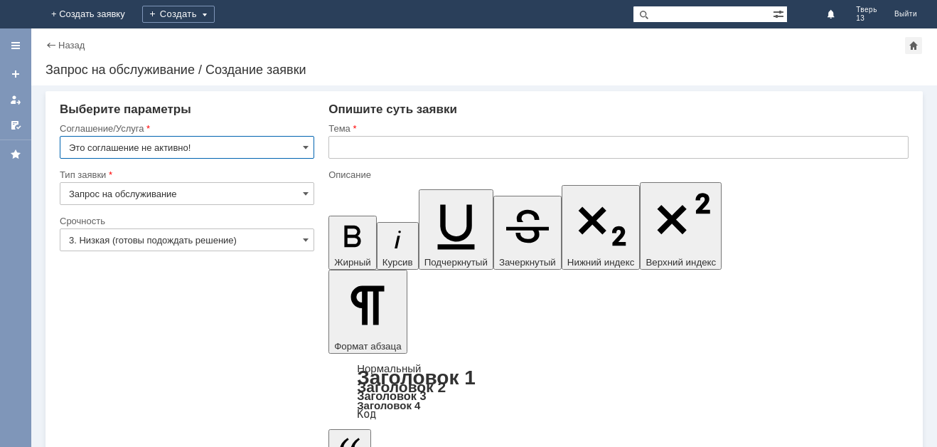 Image resolution: width=937 pixels, height=447 pixels. I want to click on span: Верхний индекс, so click(681, 262).